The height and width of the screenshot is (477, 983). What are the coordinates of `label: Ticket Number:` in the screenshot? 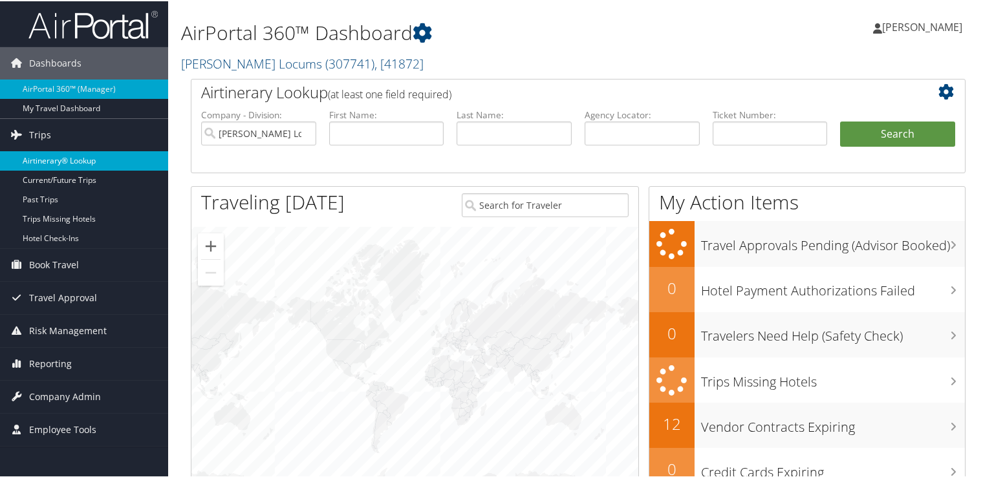 It's located at (770, 114).